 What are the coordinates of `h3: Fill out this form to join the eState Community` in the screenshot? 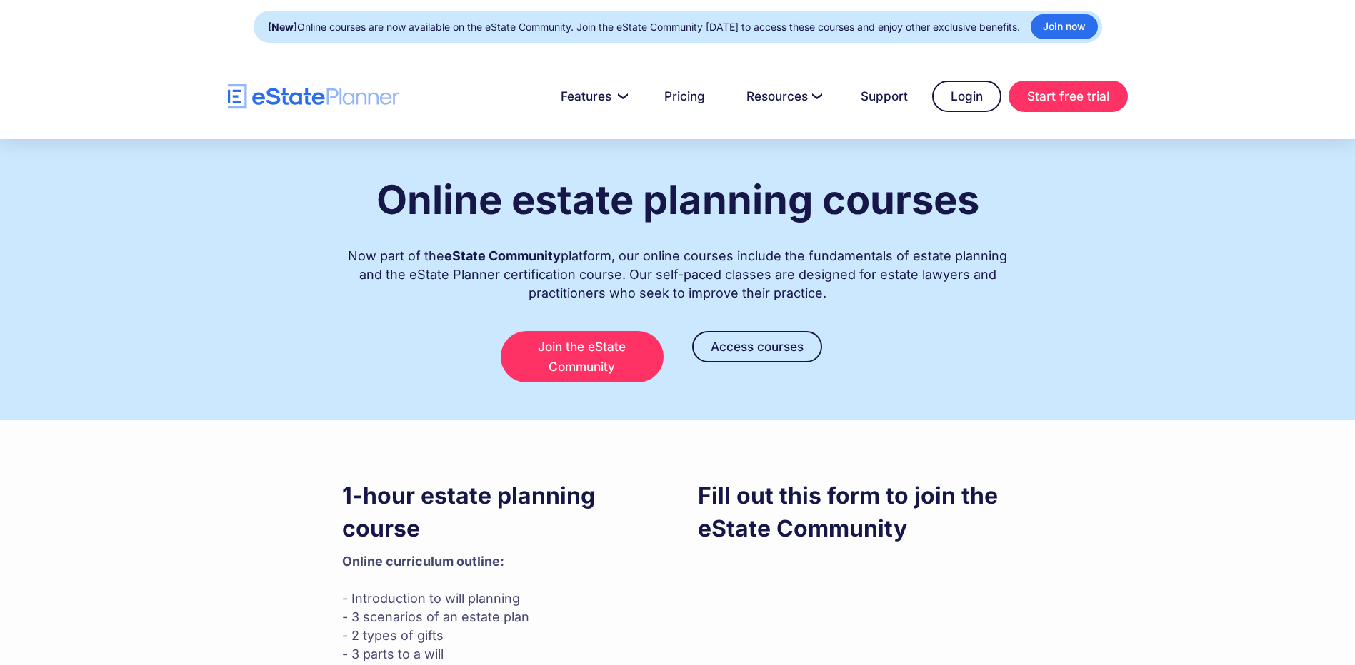 It's located at (855, 513).